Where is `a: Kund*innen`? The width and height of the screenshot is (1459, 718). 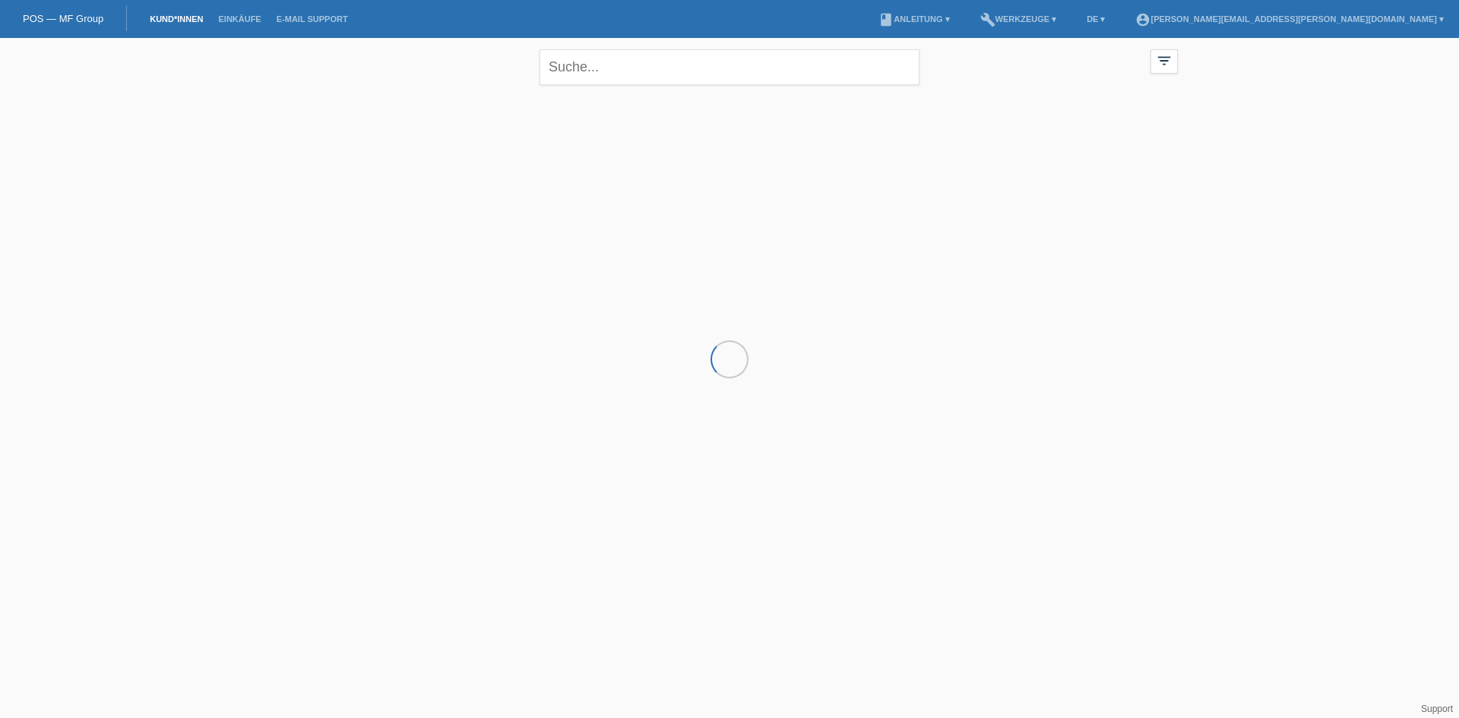
a: Kund*innen is located at coordinates (176, 19).